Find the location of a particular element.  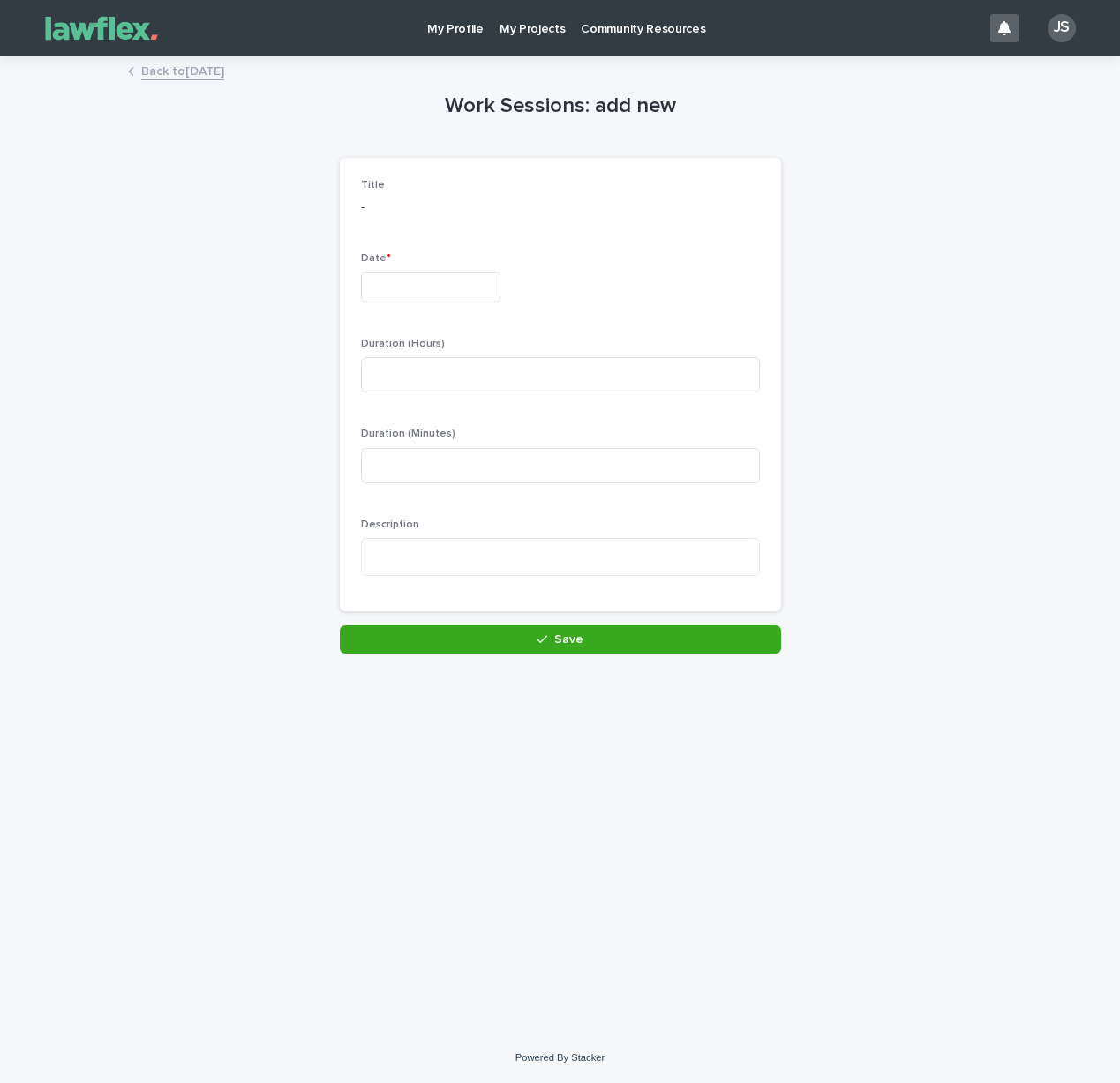

button: Save is located at coordinates (560, 639).